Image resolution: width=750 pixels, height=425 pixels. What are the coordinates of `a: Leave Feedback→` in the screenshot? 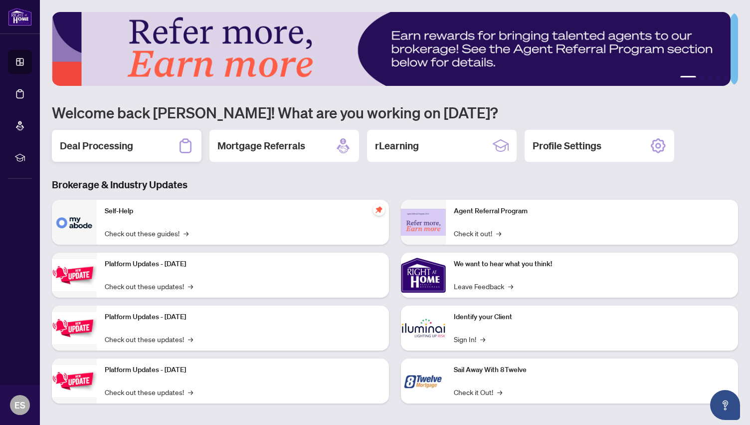 It's located at (483, 286).